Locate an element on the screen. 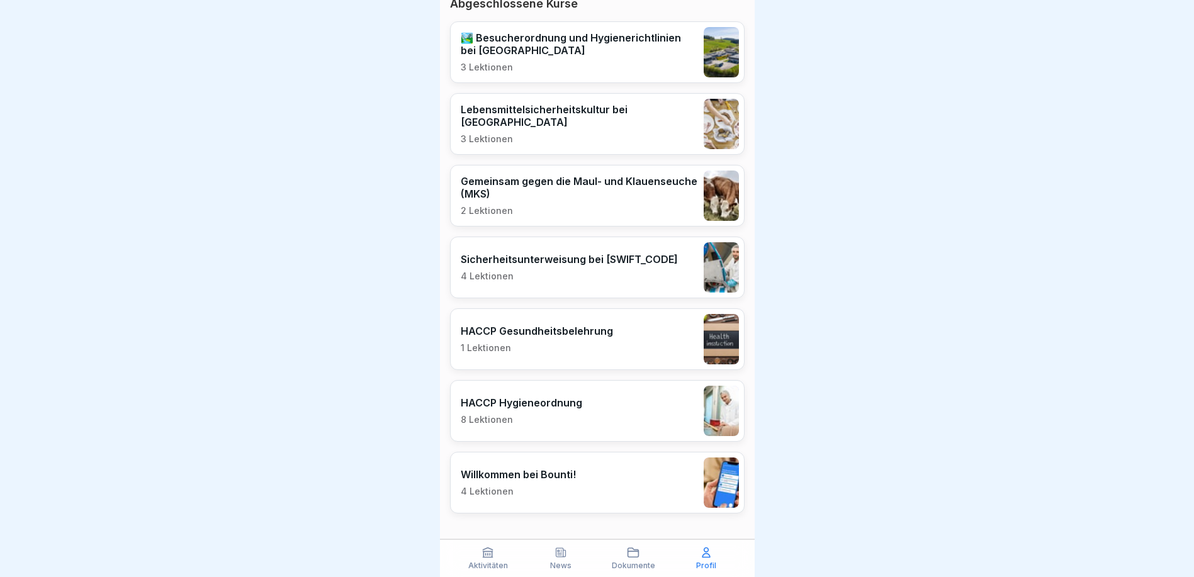 The image size is (1194, 577). img: xh3bnih80d1pxcetv9zsuevg.png is located at coordinates (721, 483).